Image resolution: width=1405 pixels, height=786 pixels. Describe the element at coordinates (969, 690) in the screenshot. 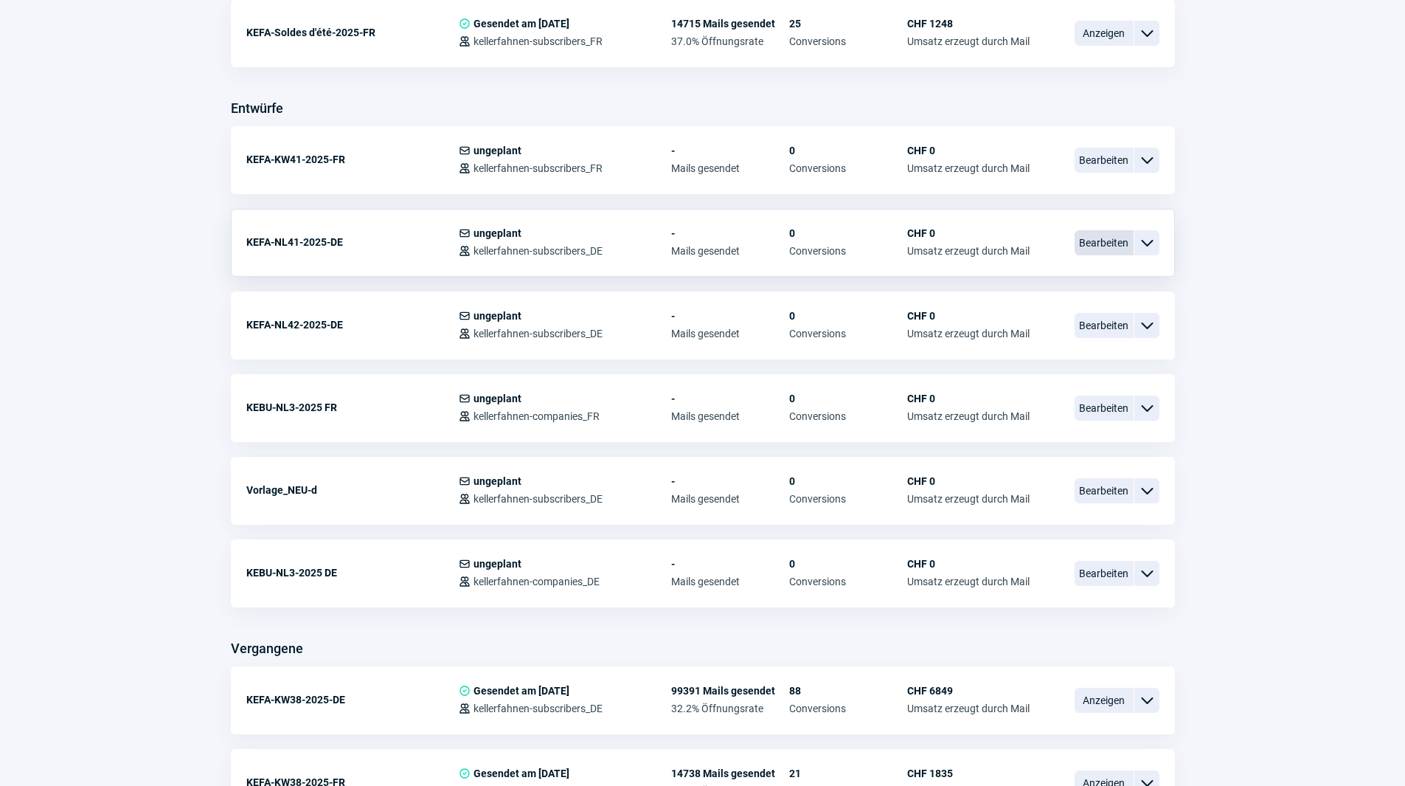

I see `span: CHF 6849` at that location.